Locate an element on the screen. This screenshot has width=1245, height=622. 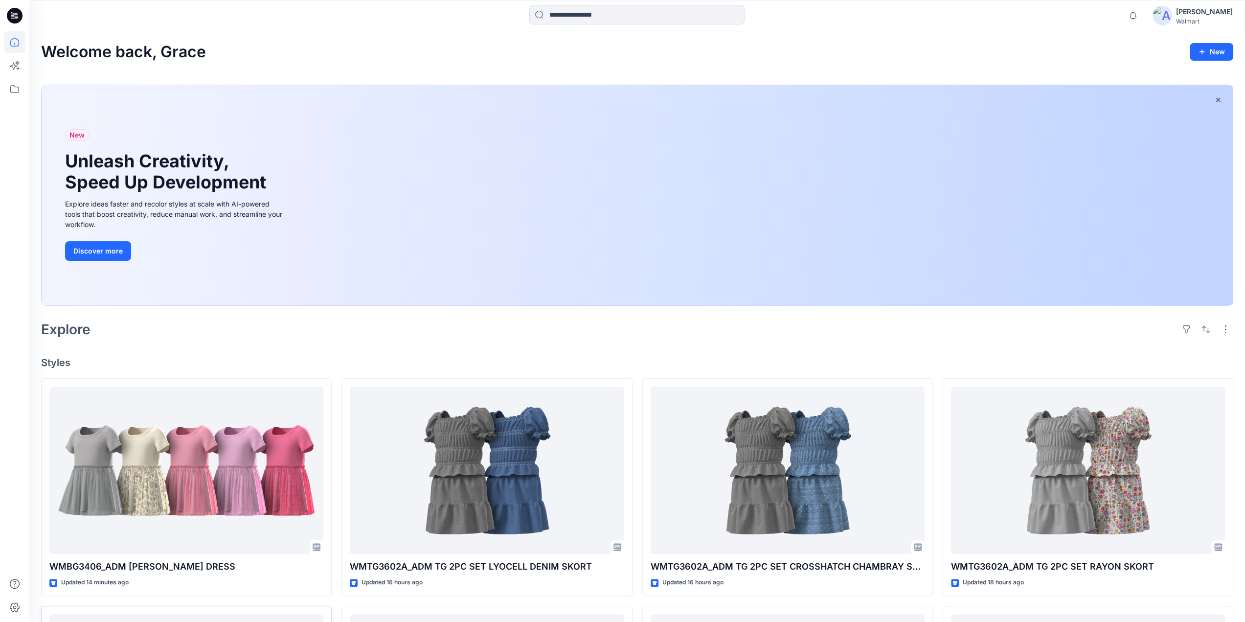
button: New is located at coordinates (1211, 52).